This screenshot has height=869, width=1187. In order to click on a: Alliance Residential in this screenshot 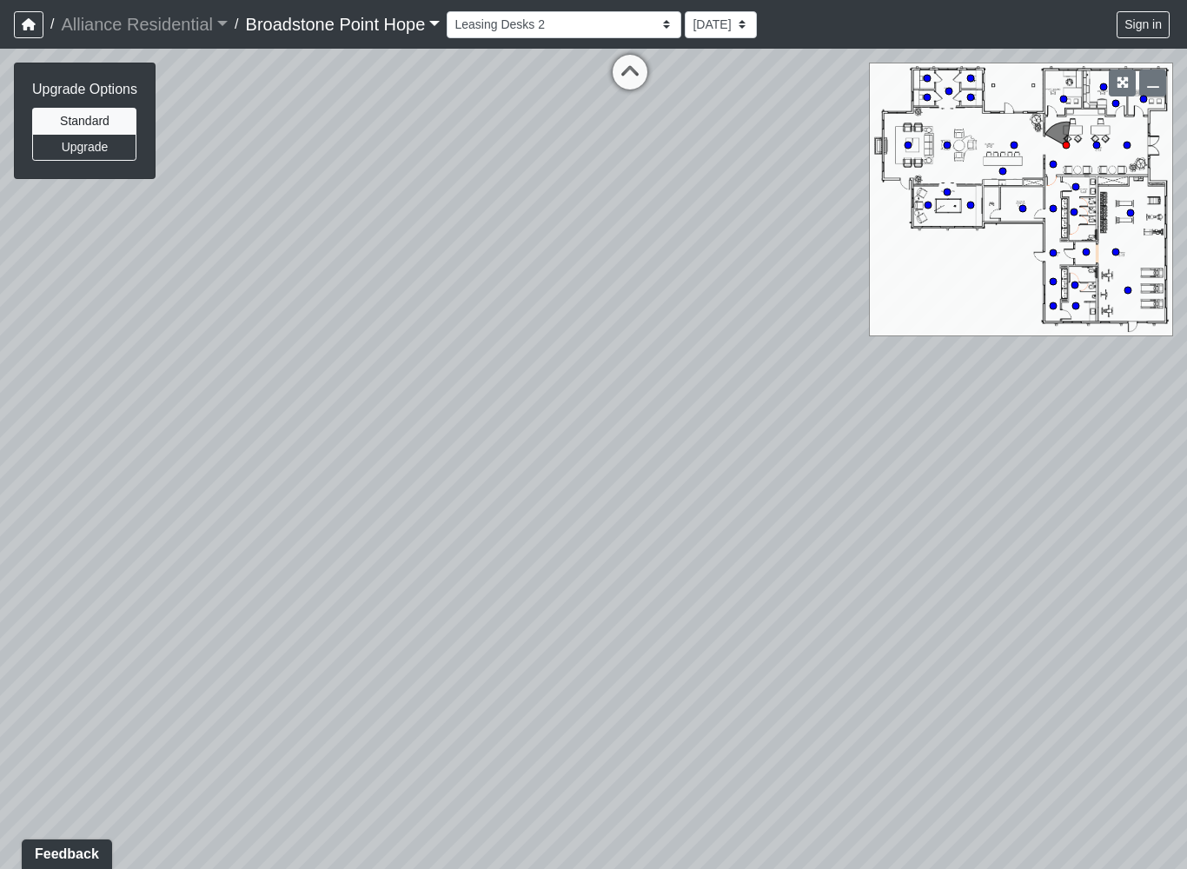, I will do `click(144, 24)`.